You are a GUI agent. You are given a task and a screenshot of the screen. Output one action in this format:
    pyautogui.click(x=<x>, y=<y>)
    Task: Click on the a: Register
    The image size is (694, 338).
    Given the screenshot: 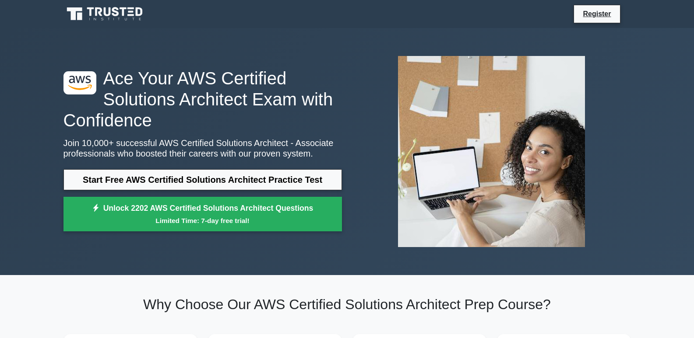 What is the action you would take?
    pyautogui.click(x=597, y=14)
    